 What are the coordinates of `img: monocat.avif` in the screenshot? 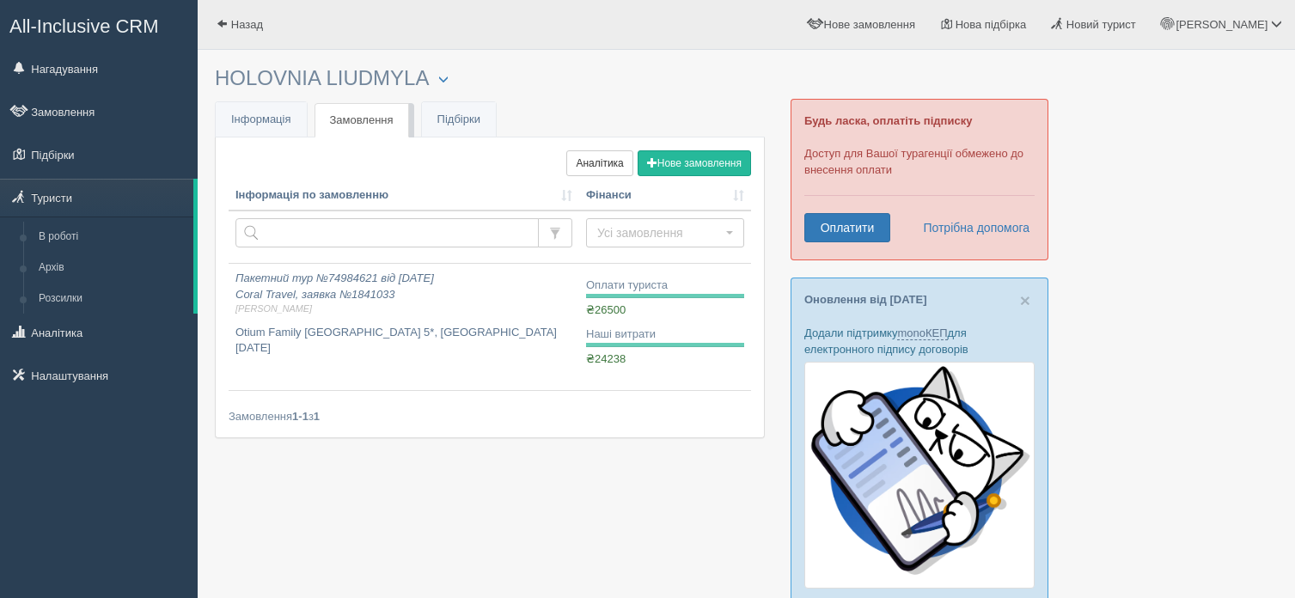 It's located at (919, 475).